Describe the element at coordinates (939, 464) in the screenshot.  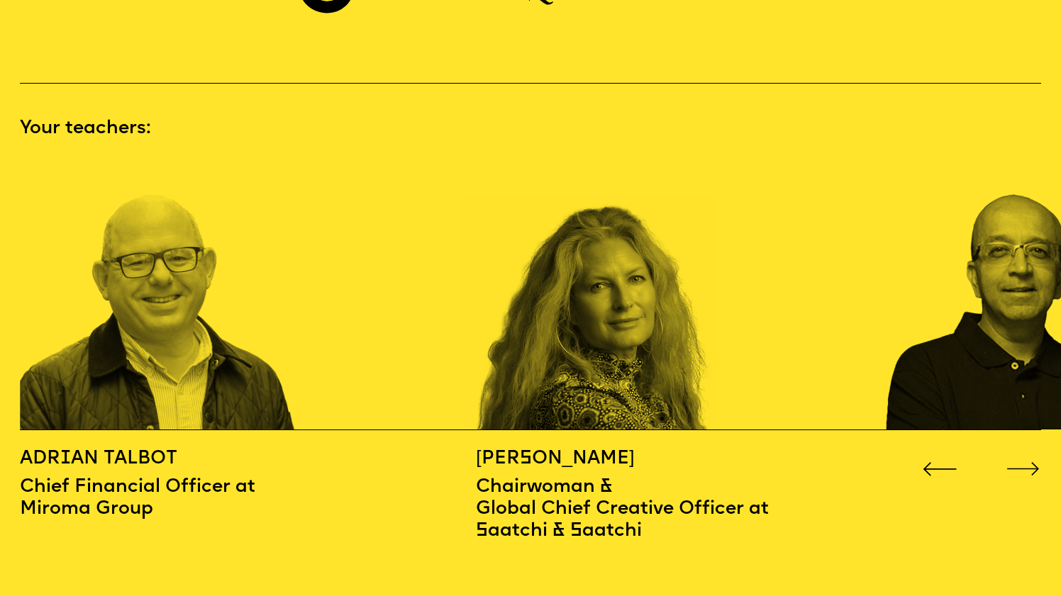
I see `button: Go to previous slide` at that location.